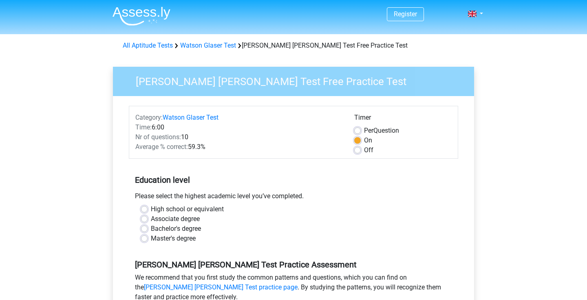 This screenshot has height=300, width=587. What do you see at coordinates (158, 137) in the screenshot?
I see `span: Nr of questions:` at bounding box center [158, 137].